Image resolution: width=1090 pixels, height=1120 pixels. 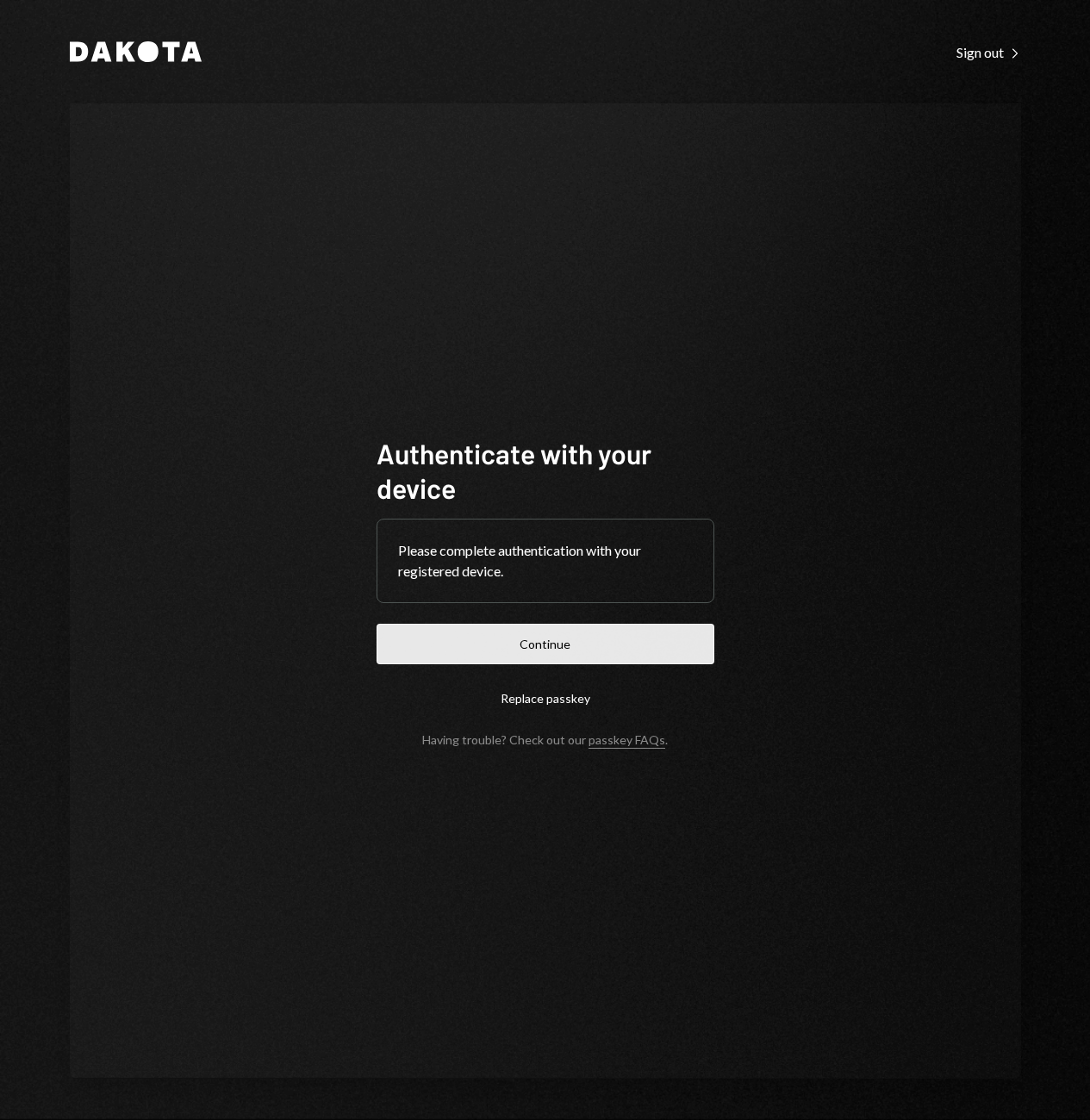 What do you see at coordinates (545, 471) in the screenshot?
I see `h1: Authenticate with your device` at bounding box center [545, 471].